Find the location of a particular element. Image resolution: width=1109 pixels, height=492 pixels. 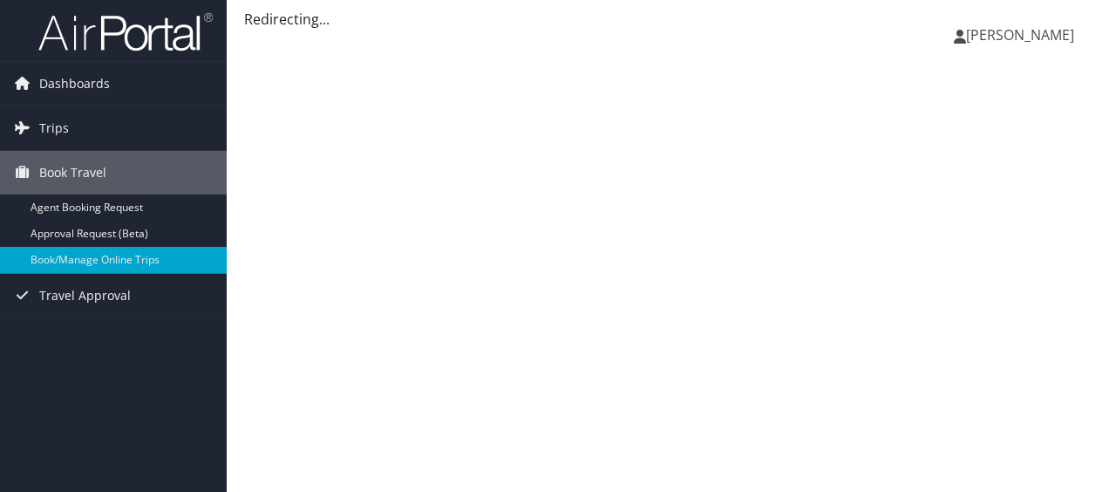

span: Trips is located at coordinates (54, 128).